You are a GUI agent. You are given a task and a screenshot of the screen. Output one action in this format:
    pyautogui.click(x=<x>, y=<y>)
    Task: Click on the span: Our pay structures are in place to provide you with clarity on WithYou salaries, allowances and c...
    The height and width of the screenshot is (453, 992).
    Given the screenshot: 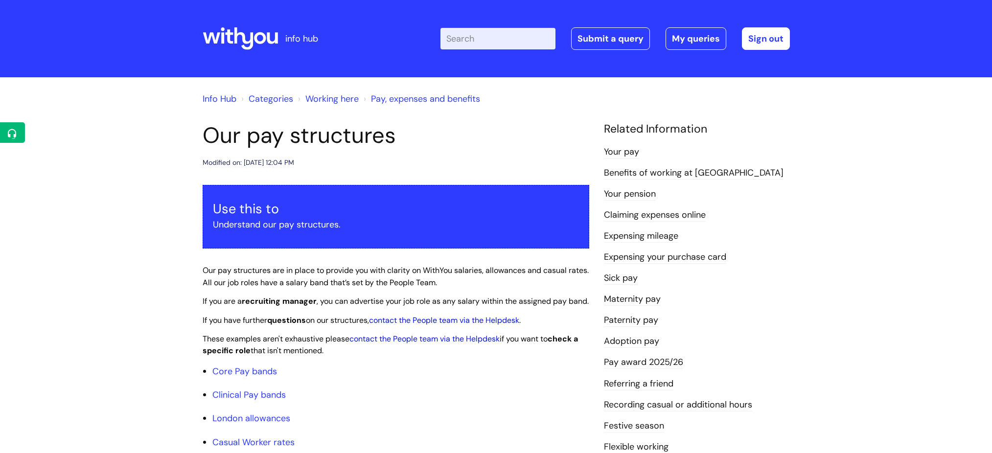 What is the action you would take?
    pyautogui.click(x=395, y=276)
    